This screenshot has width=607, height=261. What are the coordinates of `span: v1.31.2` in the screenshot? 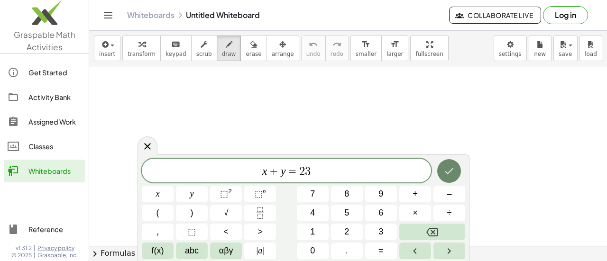 It's located at (24, 249).